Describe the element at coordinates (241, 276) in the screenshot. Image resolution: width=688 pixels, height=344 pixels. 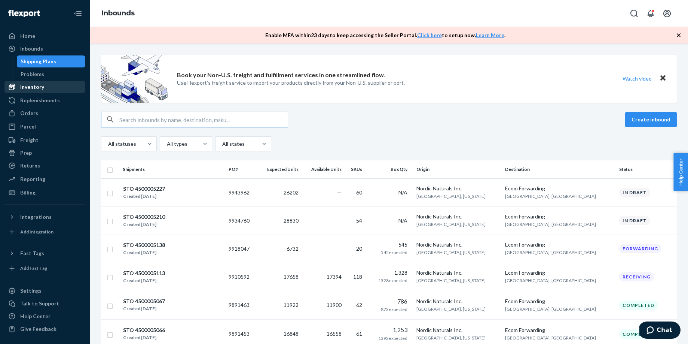
I see `td: 9910592` at that location.